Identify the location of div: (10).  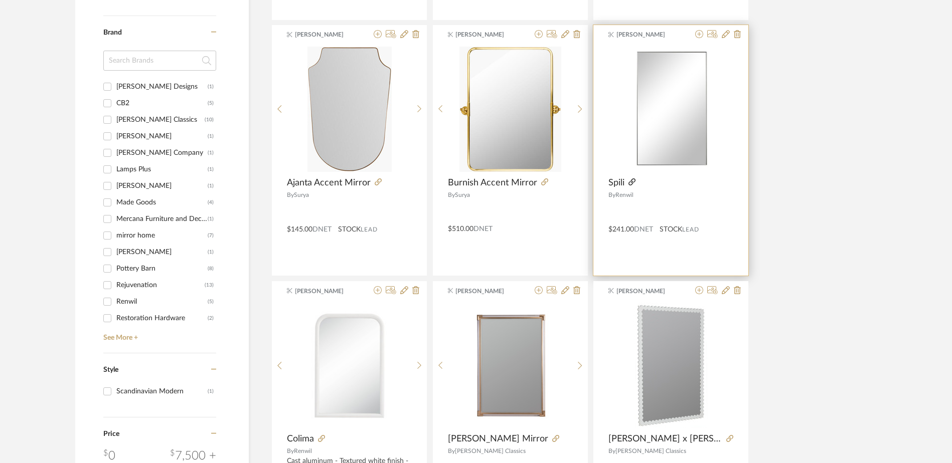
(209, 120).